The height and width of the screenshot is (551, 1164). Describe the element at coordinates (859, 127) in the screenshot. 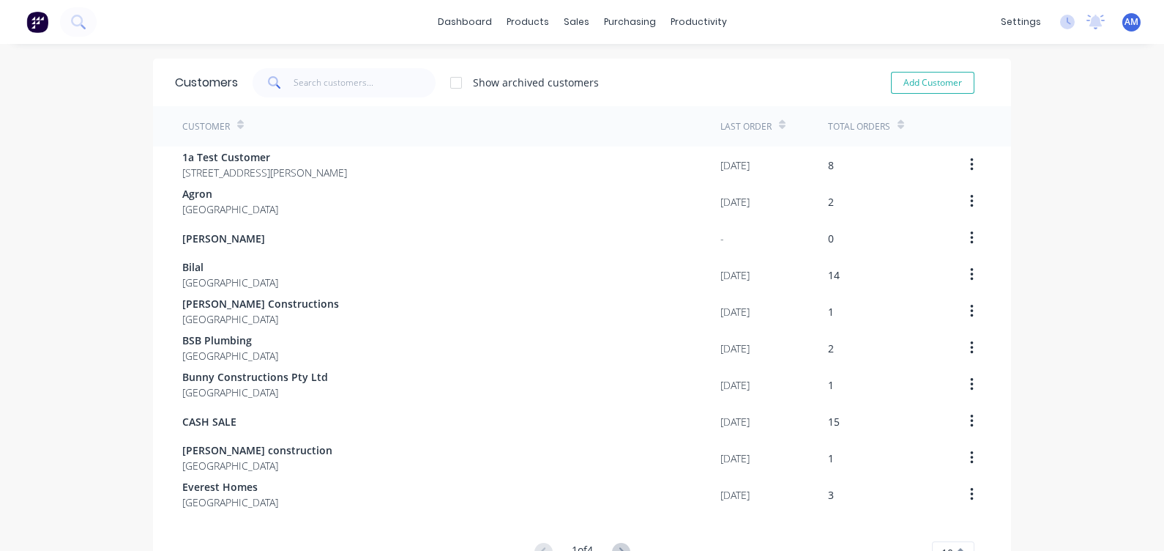

I see `div: Total Orders` at that location.